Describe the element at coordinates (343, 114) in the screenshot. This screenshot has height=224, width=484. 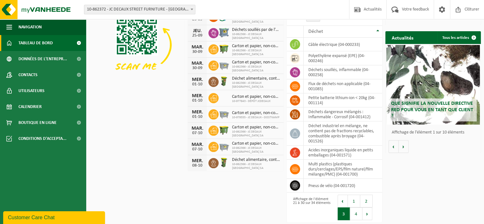
I see `td: déchets dangereux mélangés : Inflammable - Corrosif (04-001412)` at that location.